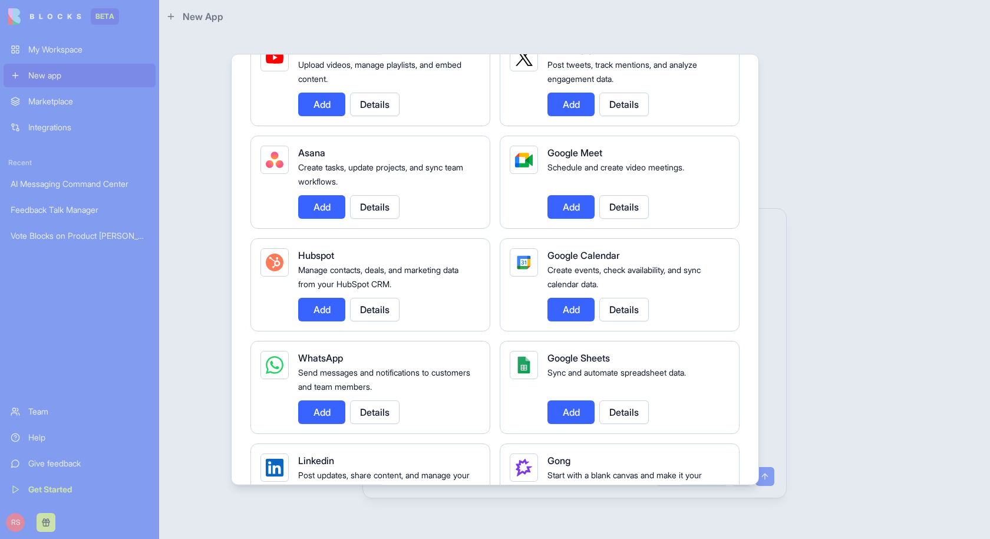  Describe the element at coordinates (381, 174) in the screenshot. I see `span: Create tasks, update projects, and sync team workflows.` at that location.